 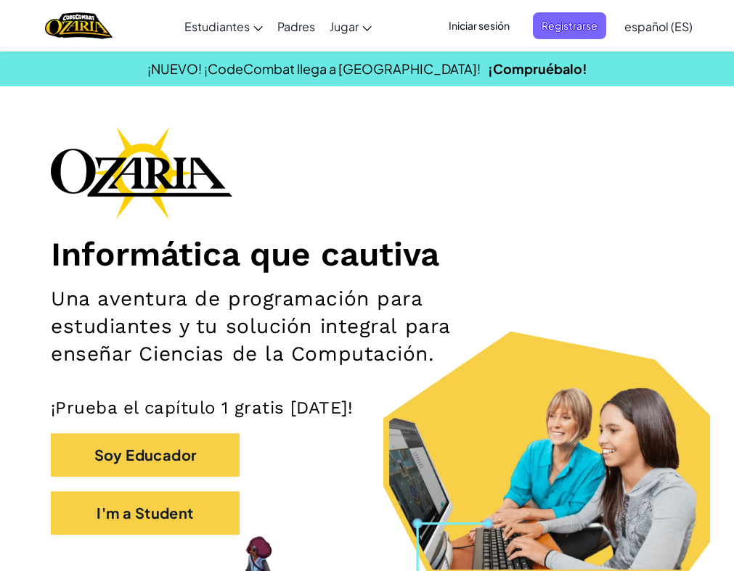 What do you see at coordinates (78, 25) in the screenshot?
I see `img: Home` at bounding box center [78, 25].